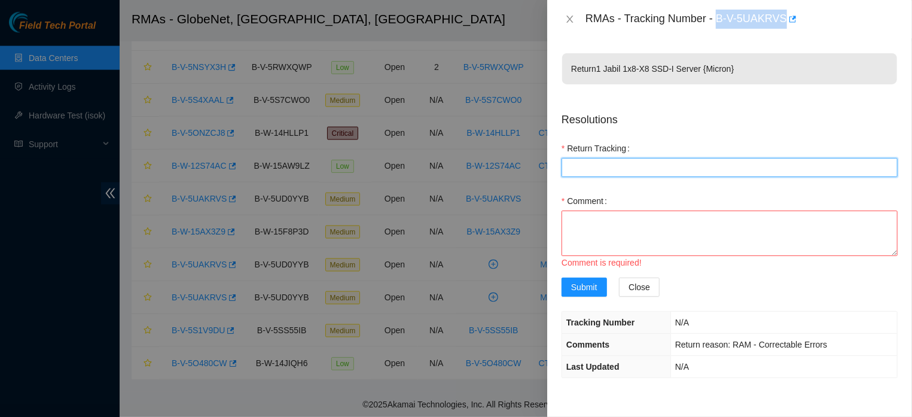  I want to click on p: Return 1 Jabil 1x8-X8 SSD-I Server {Micron}, so click(730, 69).